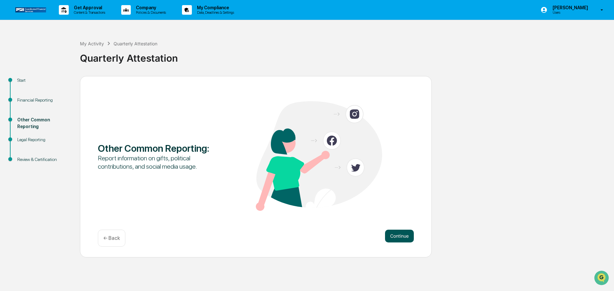  I want to click on p: Policies & Documents, so click(150, 12).